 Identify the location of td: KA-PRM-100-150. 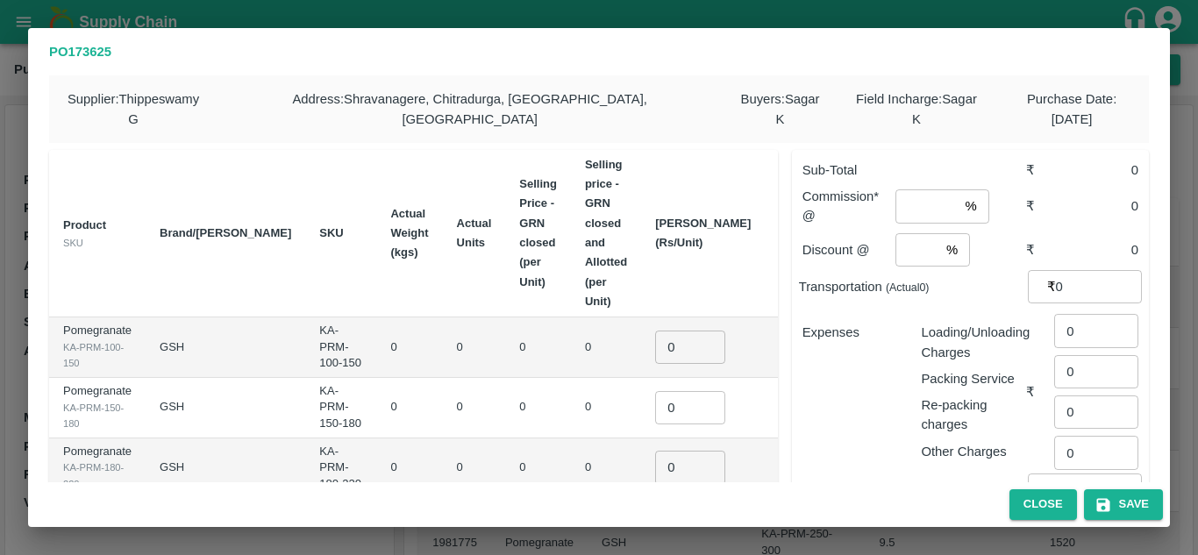
(340, 347).